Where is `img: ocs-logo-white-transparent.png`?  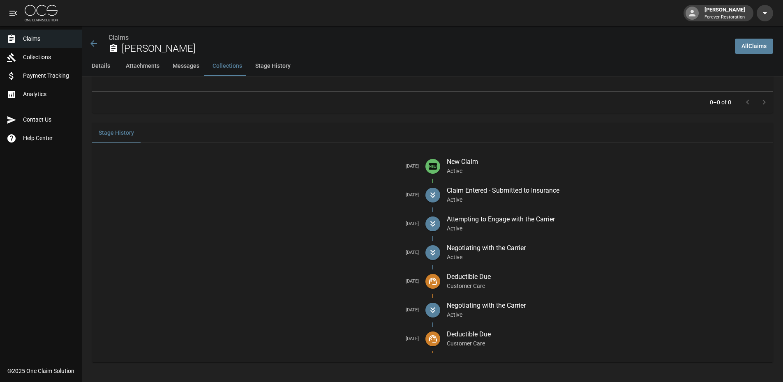
img: ocs-logo-white-transparent.png is located at coordinates (41, 13).